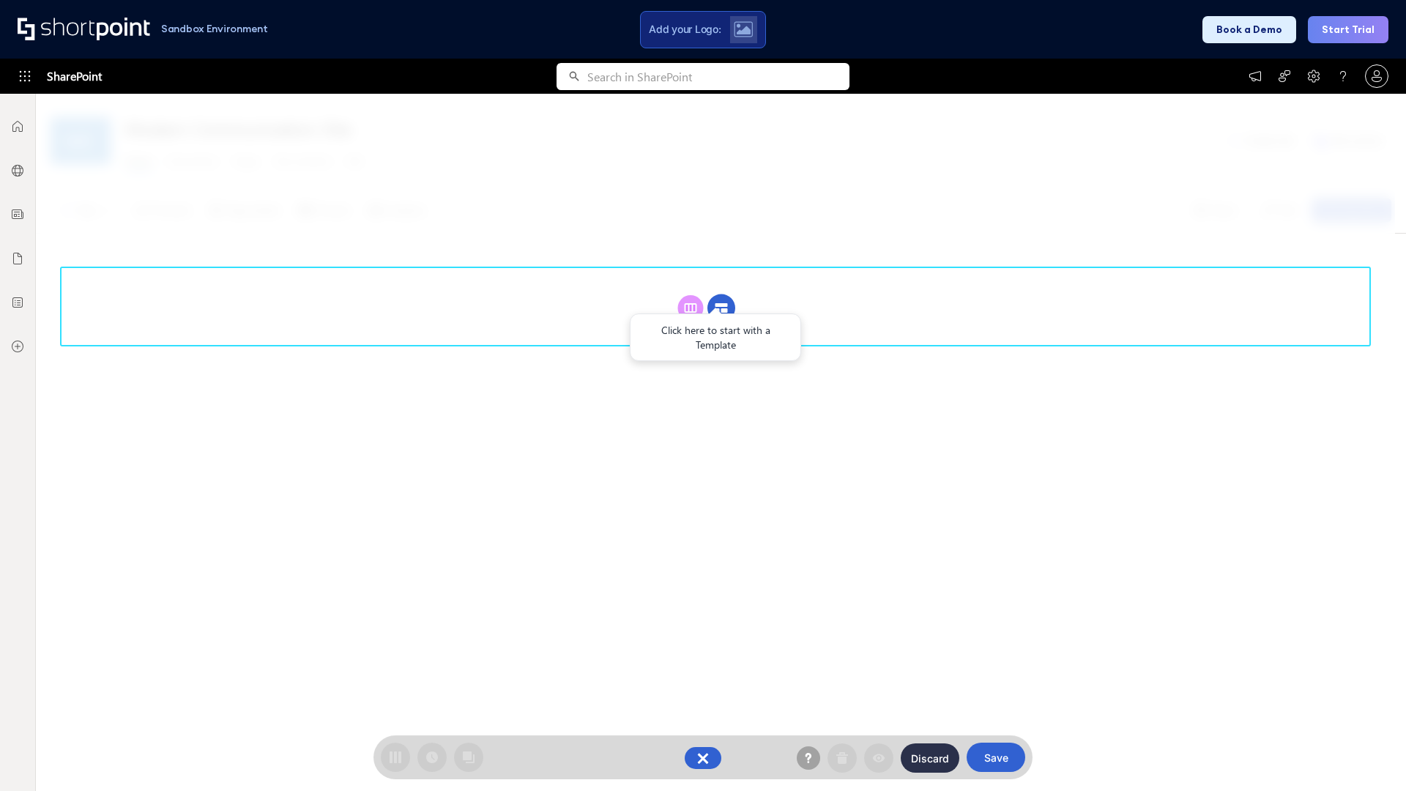 This screenshot has width=1406, height=791. Describe the element at coordinates (1370, 756) in the screenshot. I see `div: Chat Widget` at that location.